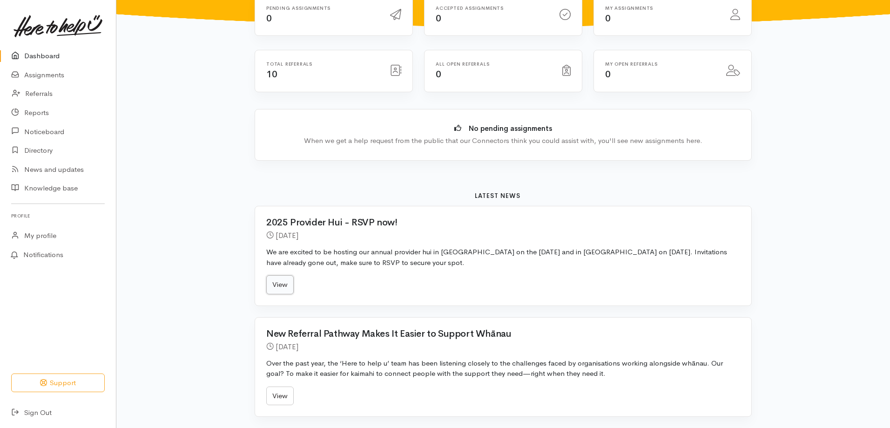  What do you see at coordinates (493, 64) in the screenshot?
I see `h6: All open referrals` at bounding box center [493, 64].